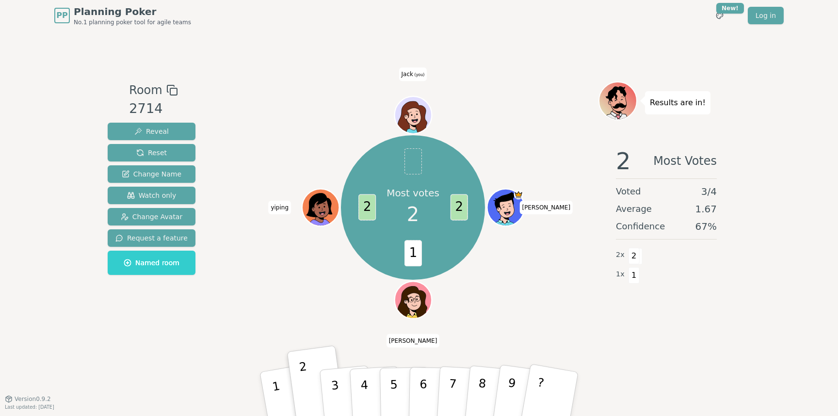  I want to click on button: Watch only, so click(151, 195).